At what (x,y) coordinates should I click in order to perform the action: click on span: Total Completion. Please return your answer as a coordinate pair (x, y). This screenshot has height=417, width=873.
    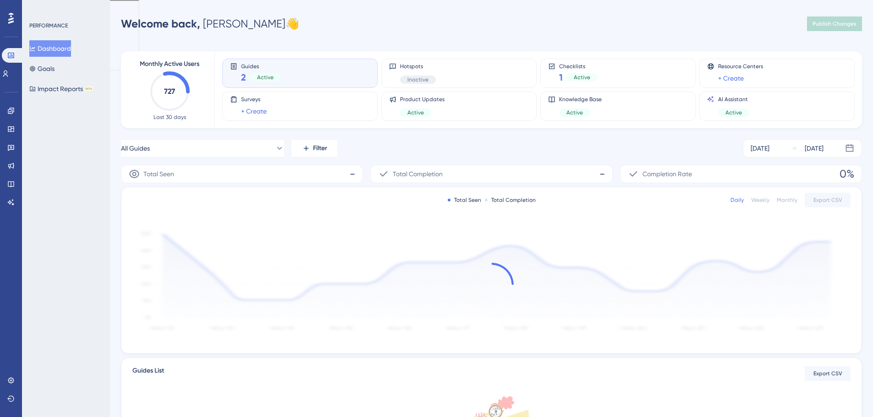
    Looking at the image, I should click on (417, 174).